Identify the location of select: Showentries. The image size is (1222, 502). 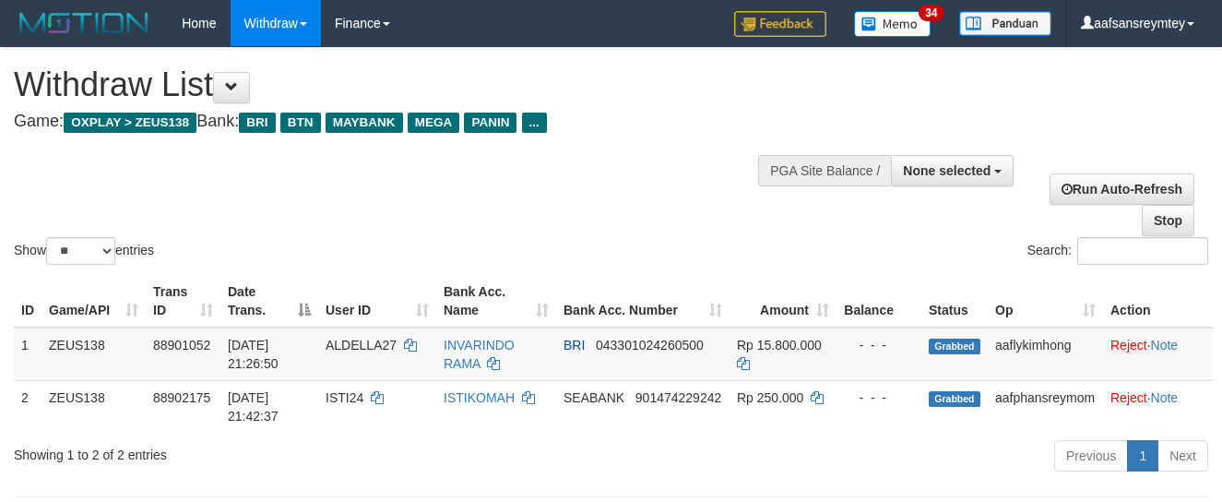
(80, 251).